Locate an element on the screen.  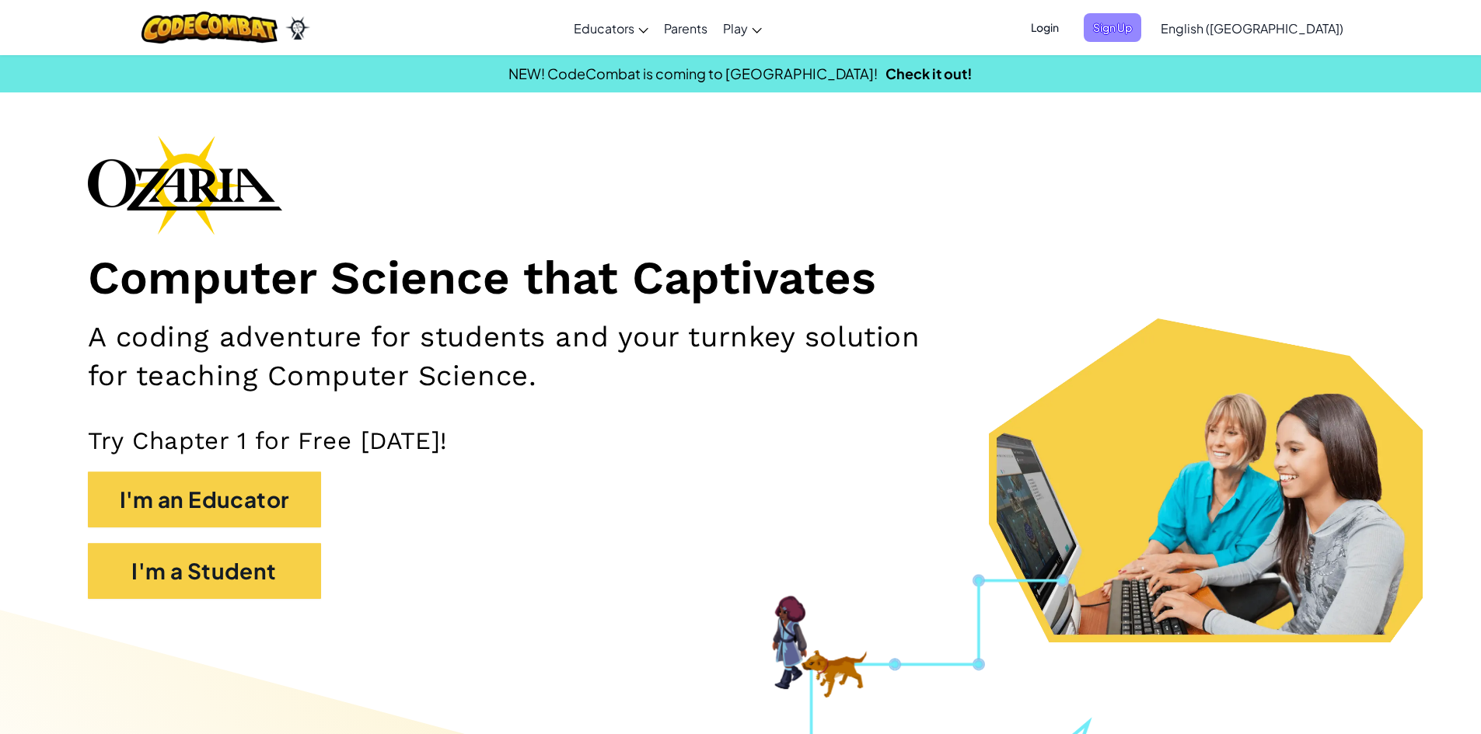
span: Play is located at coordinates (735, 28).